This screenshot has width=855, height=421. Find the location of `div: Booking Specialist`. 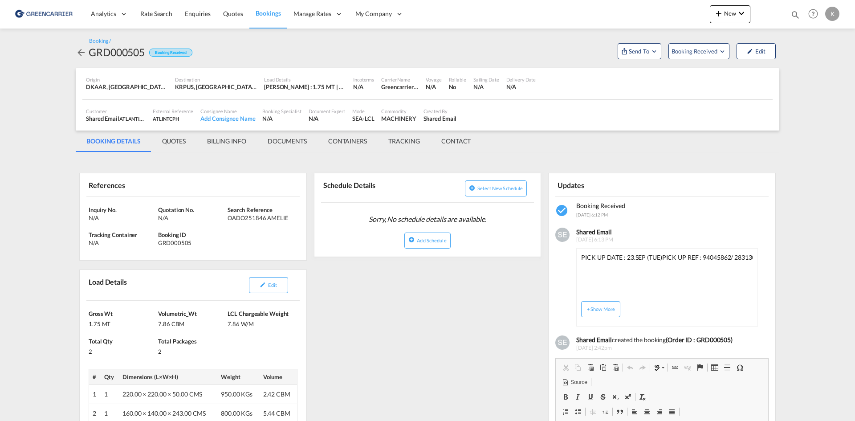

div: Booking Specialist is located at coordinates (282, 111).